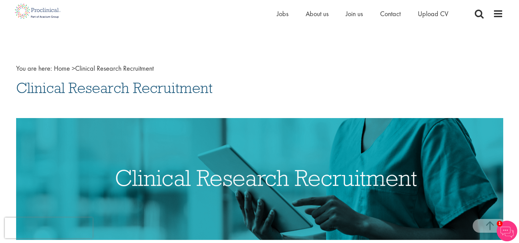  I want to click on a: Join us, so click(354, 14).